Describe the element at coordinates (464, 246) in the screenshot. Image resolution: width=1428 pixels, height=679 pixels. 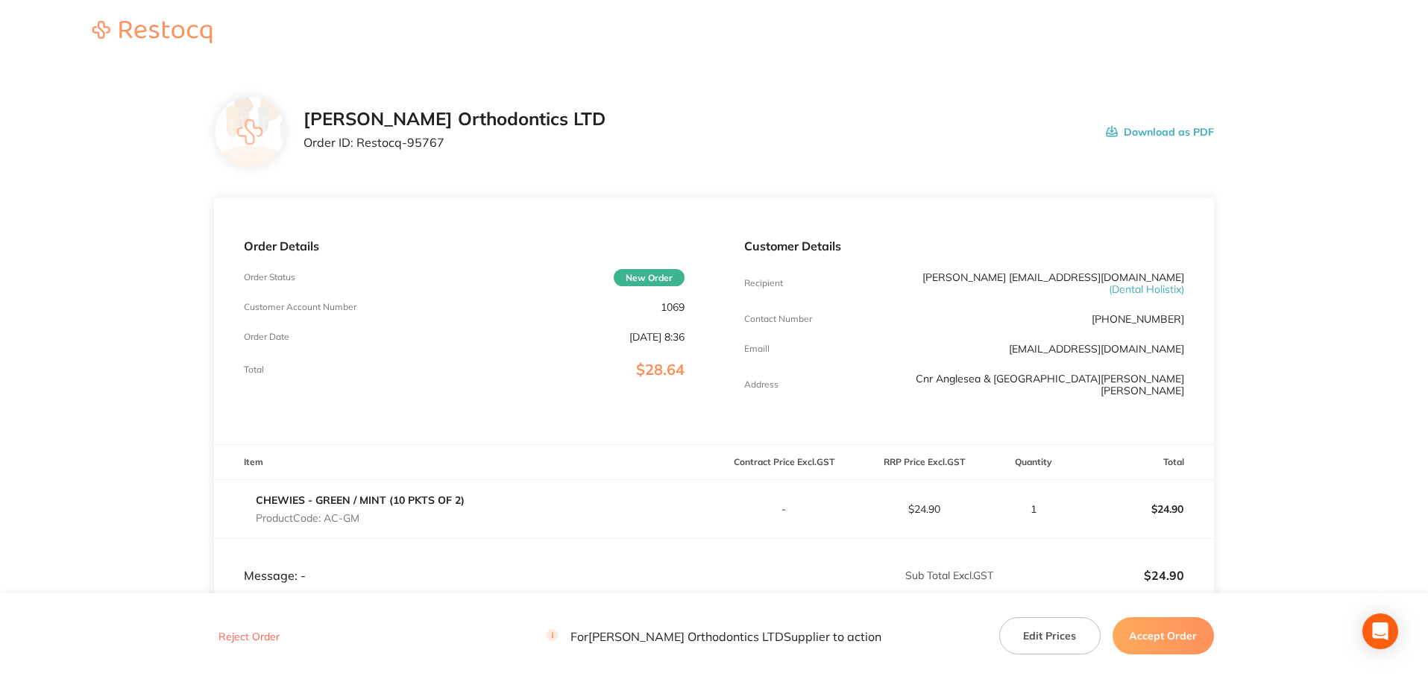
I see `p: Order Details` at that location.